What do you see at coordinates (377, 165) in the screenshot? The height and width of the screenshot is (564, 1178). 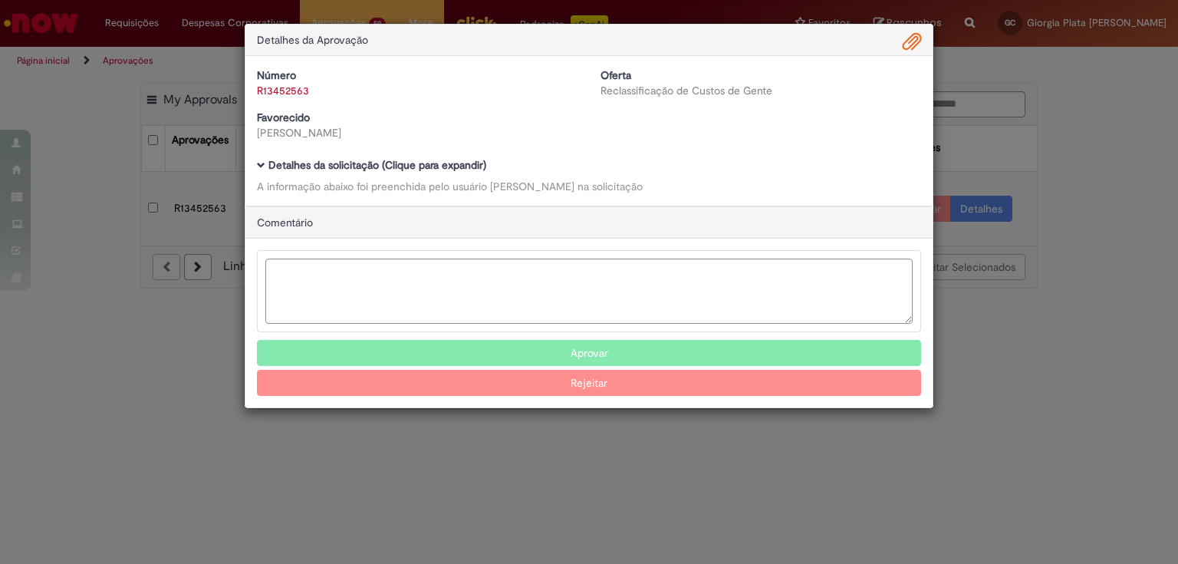 I see `b: Detalhes da solicitação (Clique para expandir)` at bounding box center [377, 165].